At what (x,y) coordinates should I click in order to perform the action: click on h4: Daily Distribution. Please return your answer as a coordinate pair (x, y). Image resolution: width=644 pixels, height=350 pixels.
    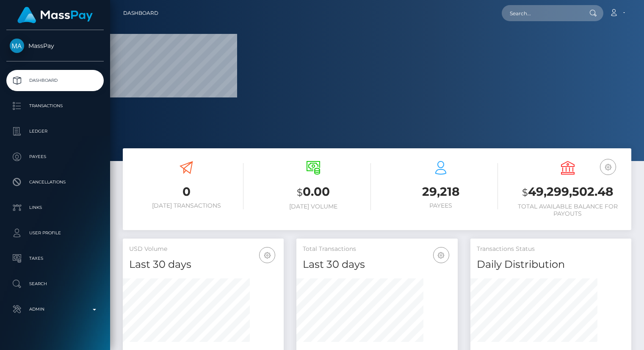
    Looking at the image, I should click on (551, 264).